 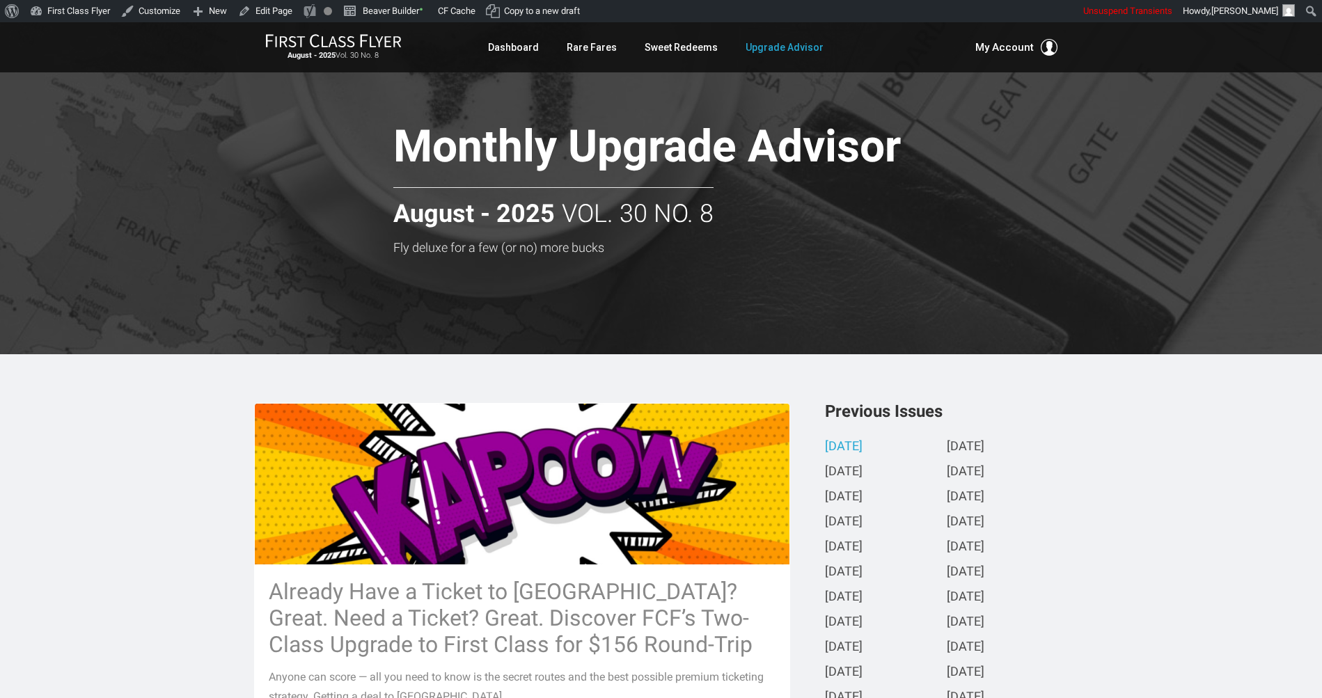 What do you see at coordinates (681, 47) in the screenshot?
I see `a: Sweet Redeems` at bounding box center [681, 47].